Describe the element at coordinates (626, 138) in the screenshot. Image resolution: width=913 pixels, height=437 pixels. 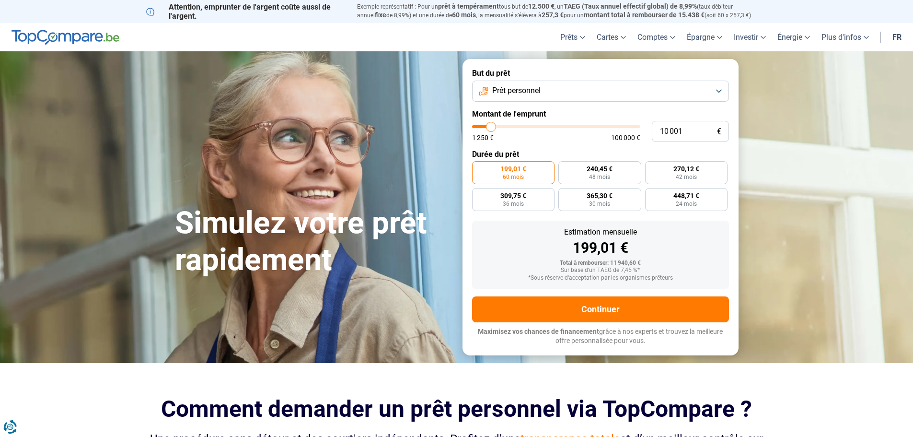
I see `span: 100 000 €` at that location.